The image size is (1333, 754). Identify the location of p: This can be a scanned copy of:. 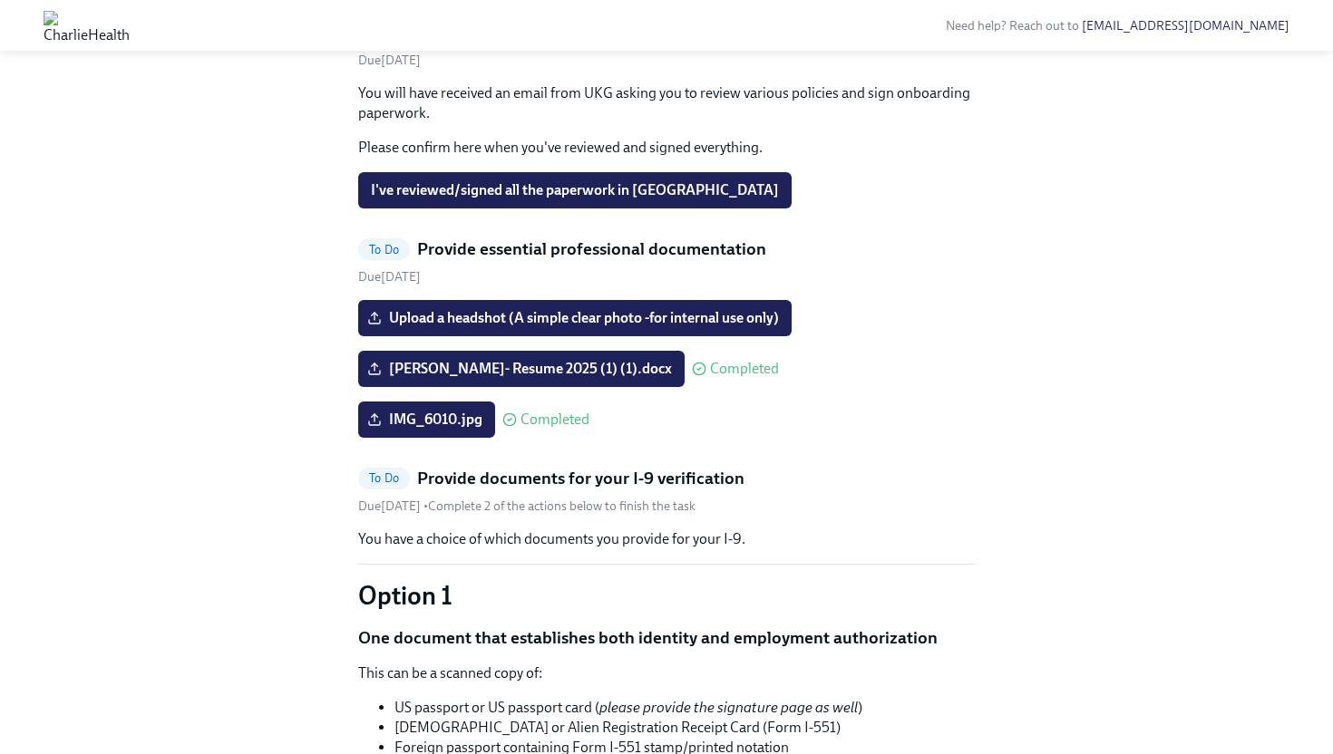
(667, 674).